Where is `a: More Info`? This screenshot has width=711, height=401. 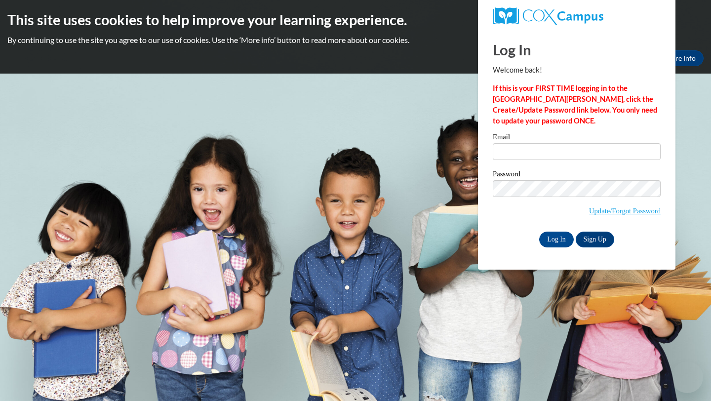 a: More Info is located at coordinates (680, 58).